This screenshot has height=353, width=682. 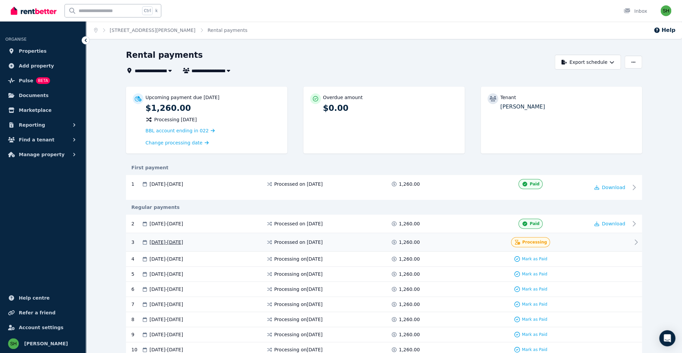 What do you see at coordinates (32, 125) in the screenshot?
I see `span: Reporting` at bounding box center [32, 125].